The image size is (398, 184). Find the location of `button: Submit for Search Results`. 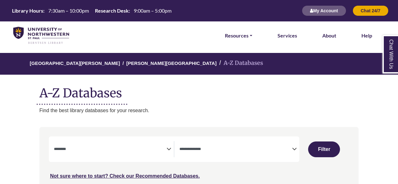

button: Submit for Search Results is located at coordinates (324, 149).